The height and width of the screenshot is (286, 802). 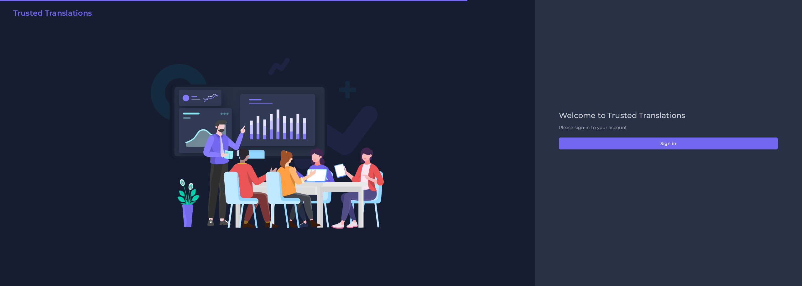 I want to click on a: Trusted Translations, so click(x=50, y=14).